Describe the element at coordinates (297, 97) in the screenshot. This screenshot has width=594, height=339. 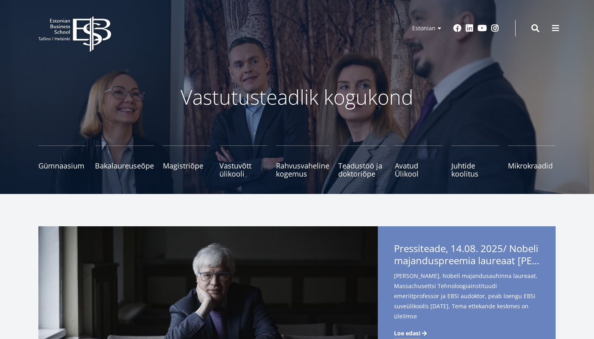
I see `p: Vastutusteadlik kogukond` at that location.